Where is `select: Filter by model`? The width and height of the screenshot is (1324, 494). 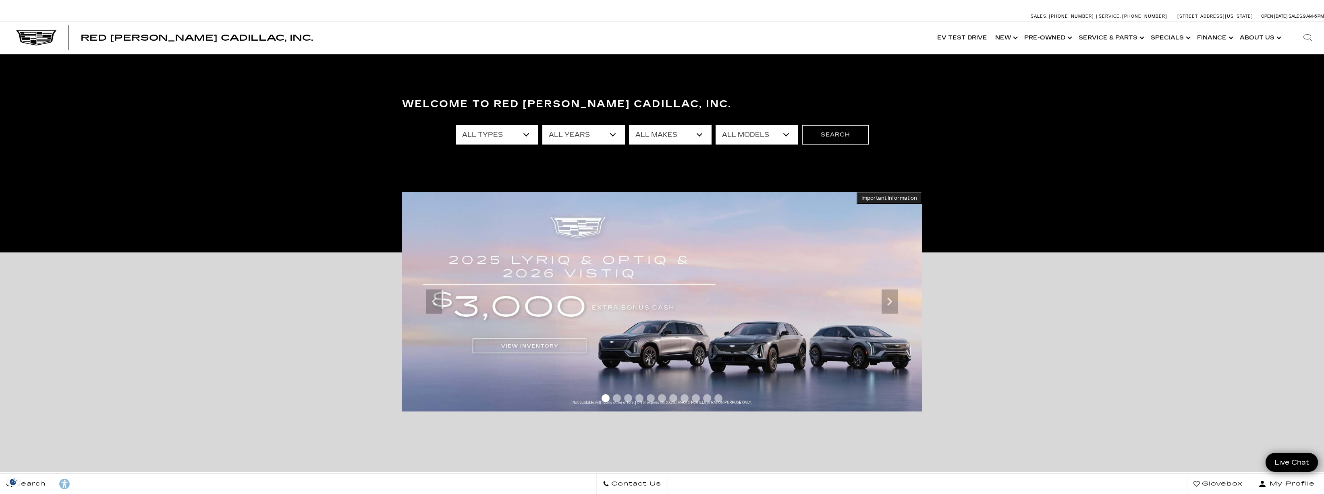 select: Filter by model is located at coordinates (757, 135).